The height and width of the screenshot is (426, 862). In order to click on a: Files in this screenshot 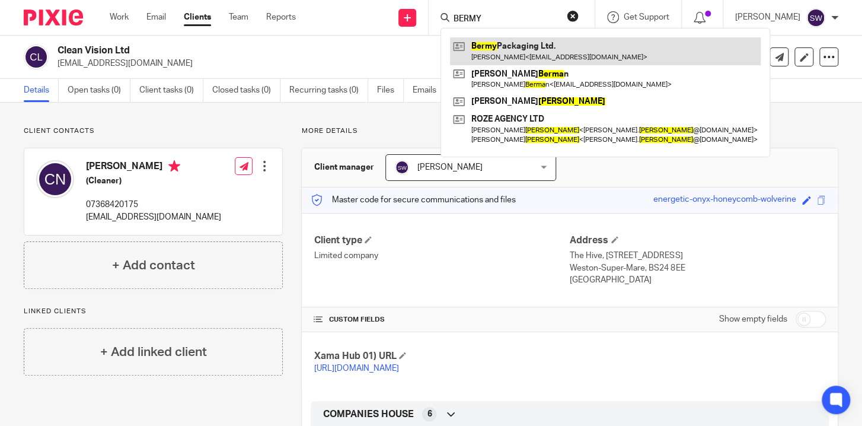, I will do `click(390, 90)`.